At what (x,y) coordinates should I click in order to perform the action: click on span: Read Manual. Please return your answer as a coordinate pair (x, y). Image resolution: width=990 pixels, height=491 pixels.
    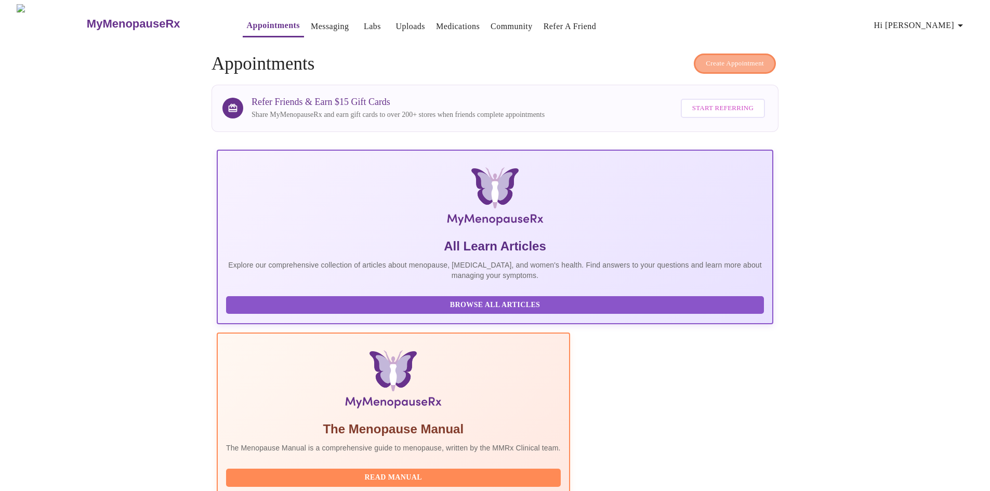
    Looking at the image, I should click on (393, 477).